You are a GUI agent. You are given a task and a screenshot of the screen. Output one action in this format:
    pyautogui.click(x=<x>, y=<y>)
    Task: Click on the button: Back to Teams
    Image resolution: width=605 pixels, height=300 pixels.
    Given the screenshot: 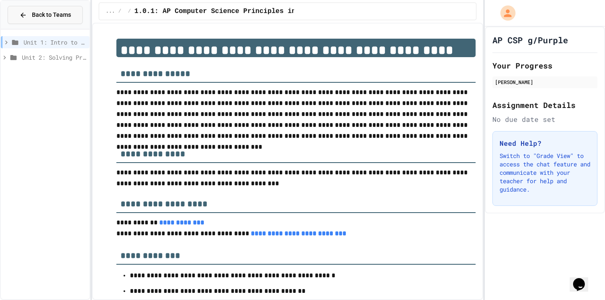 What is the action you would take?
    pyautogui.click(x=45, y=15)
    